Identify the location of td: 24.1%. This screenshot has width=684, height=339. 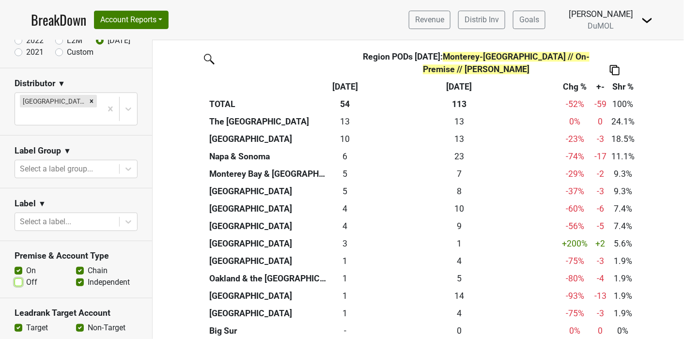
(623, 122).